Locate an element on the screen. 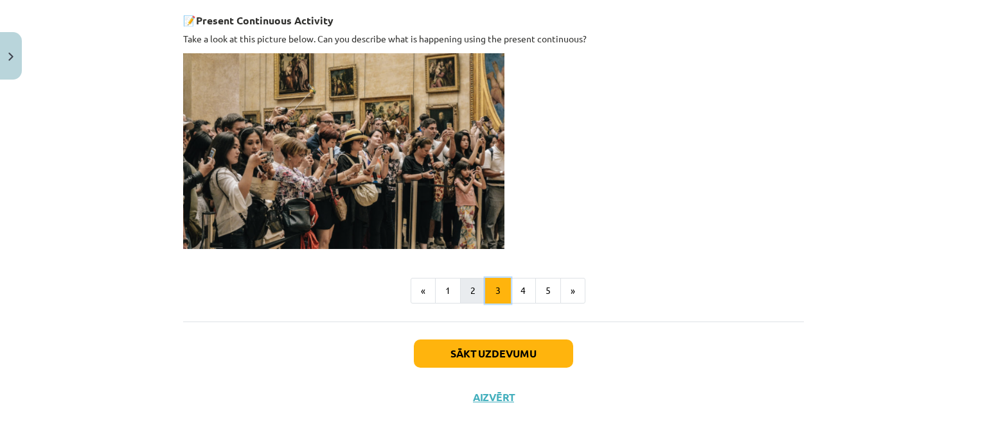 The height and width of the screenshot is (446, 987). button: Aizvērt is located at coordinates (493, 398).